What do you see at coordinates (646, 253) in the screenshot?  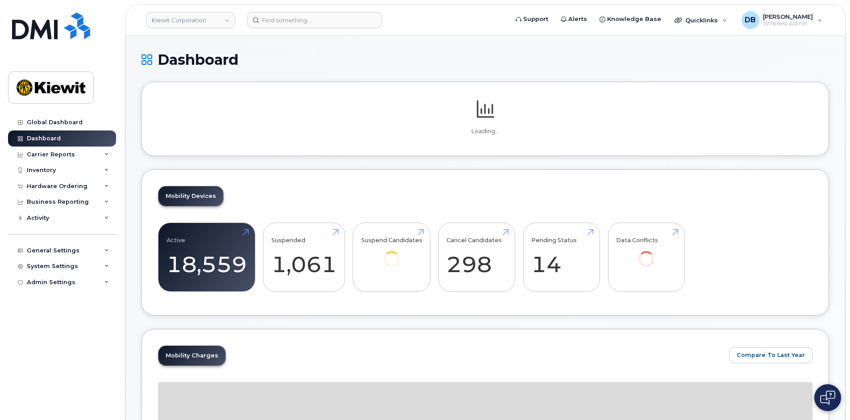 I see `a: Data Conflicts` at bounding box center [646, 253].